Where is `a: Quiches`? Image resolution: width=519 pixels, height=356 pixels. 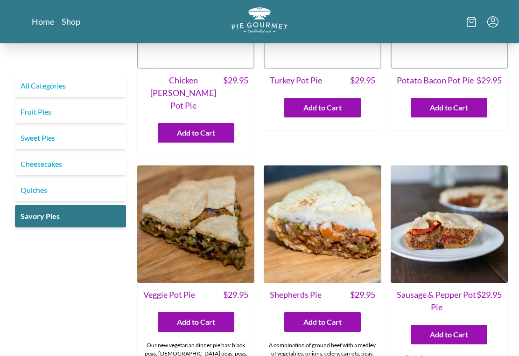
a: Quiches is located at coordinates (70, 190).